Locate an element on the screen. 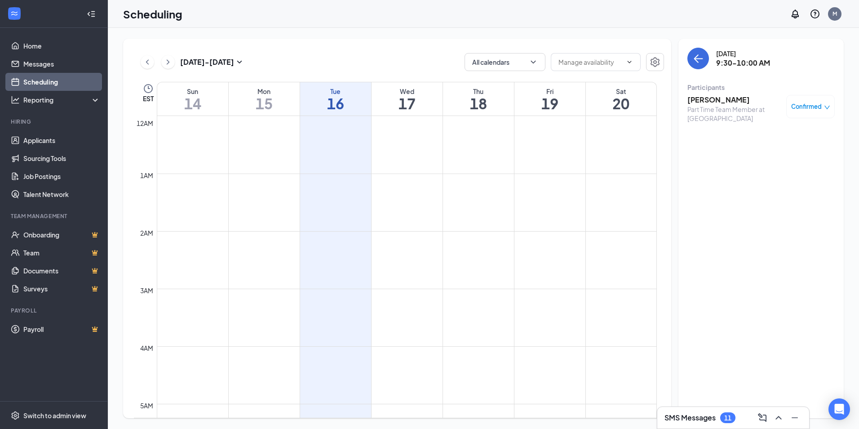 This screenshot has width=859, height=429. div: Team Management is located at coordinates (54, 216).